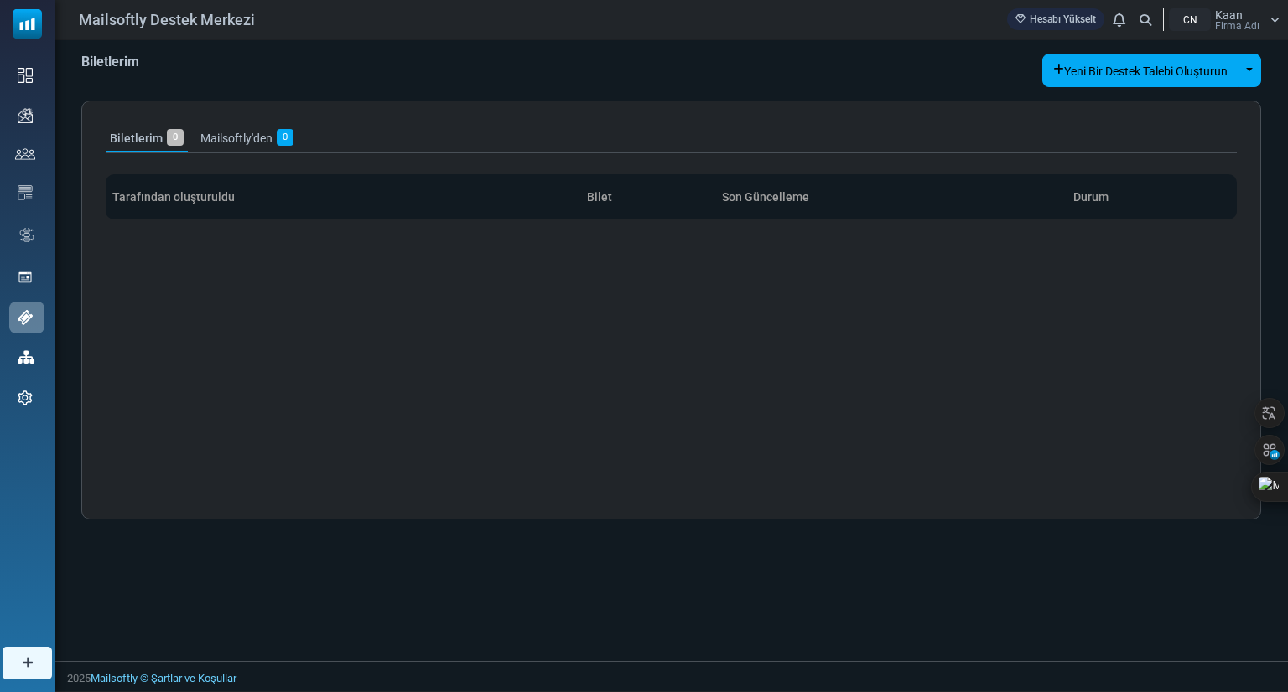 The height and width of the screenshot is (692, 1288). I want to click on a: Mailsoftly'den0, so click(246, 138).